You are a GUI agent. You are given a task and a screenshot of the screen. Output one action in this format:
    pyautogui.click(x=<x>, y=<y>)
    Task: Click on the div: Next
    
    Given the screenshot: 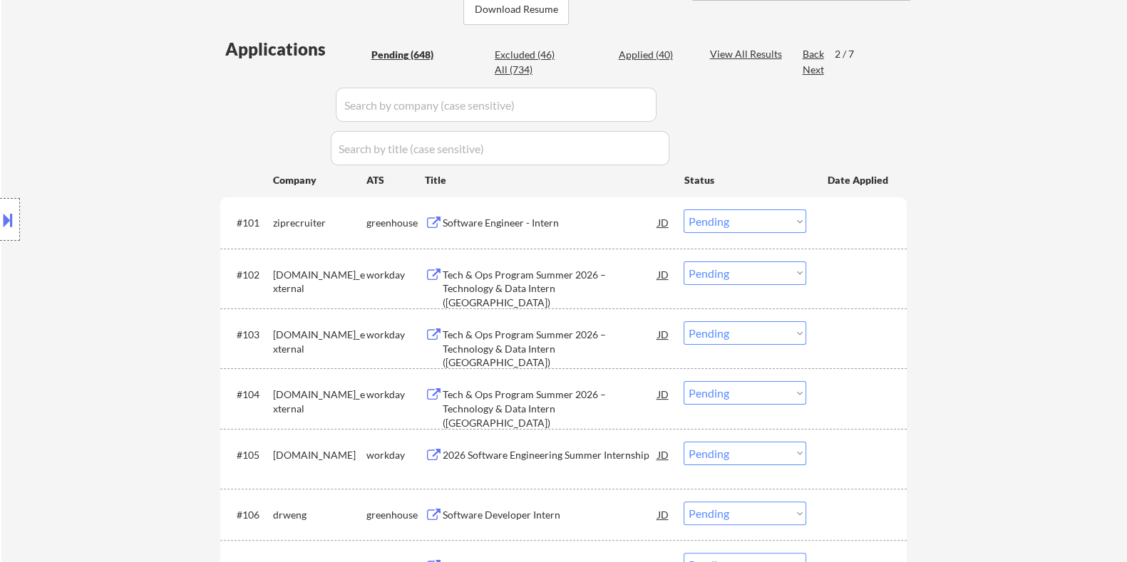 What is the action you would take?
    pyautogui.click(x=813, y=70)
    